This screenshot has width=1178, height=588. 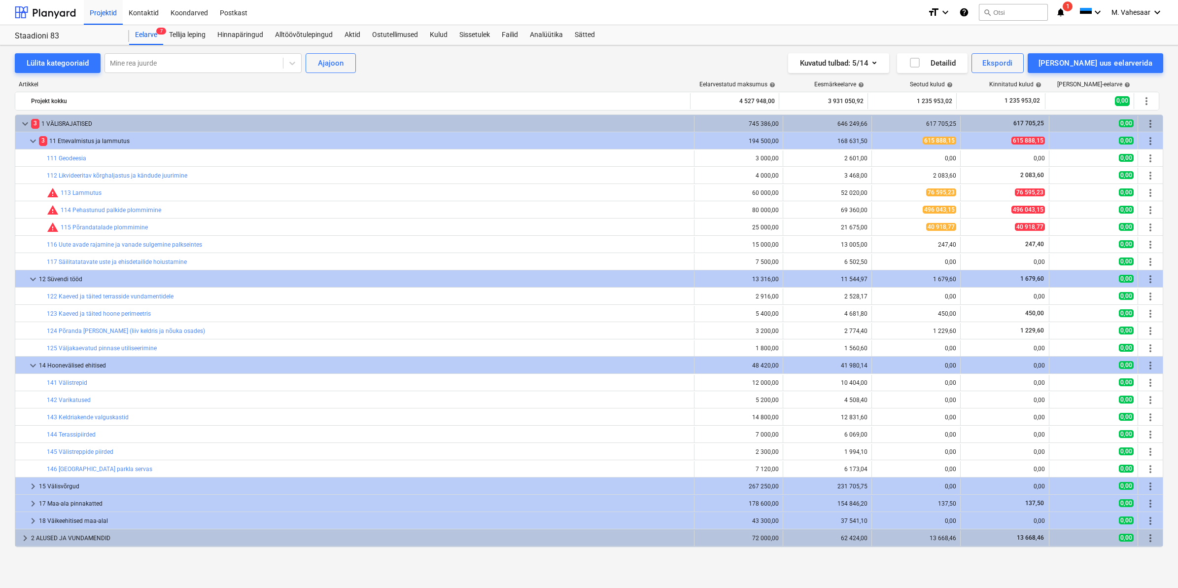 I want to click on div: 15 Välisvõrgud, so click(x=364, y=486).